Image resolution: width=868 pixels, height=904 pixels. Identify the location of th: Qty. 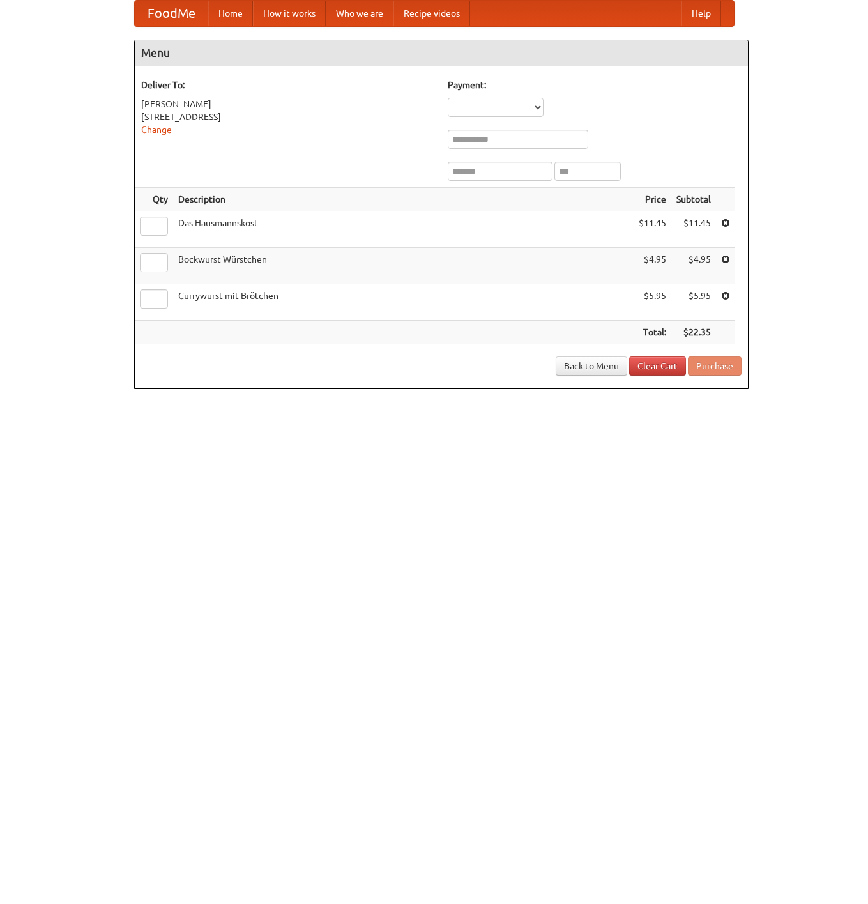
(154, 199).